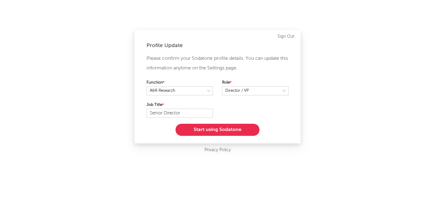 The image size is (435, 214). I want to click on a: Privacy Policy, so click(217, 150).